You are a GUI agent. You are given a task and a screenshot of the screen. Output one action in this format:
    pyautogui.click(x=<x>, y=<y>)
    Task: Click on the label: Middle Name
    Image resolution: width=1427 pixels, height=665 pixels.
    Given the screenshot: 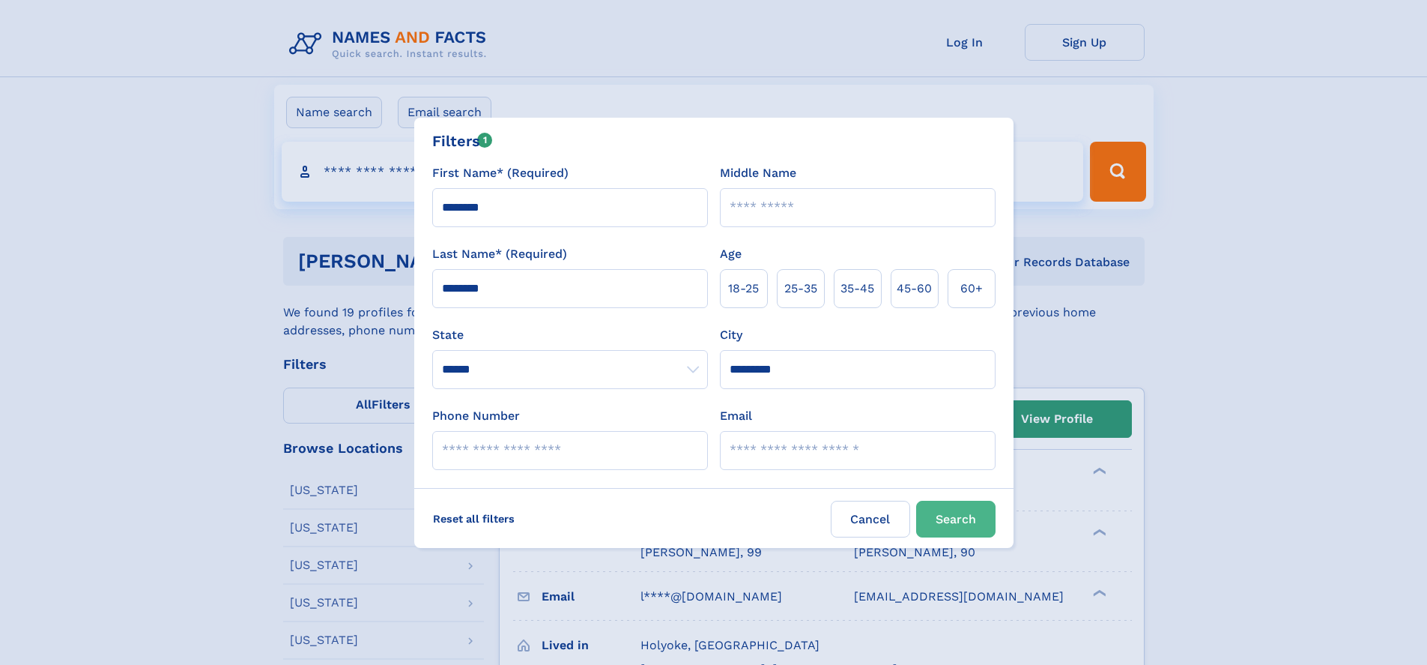 What is the action you would take?
    pyautogui.click(x=758, y=173)
    